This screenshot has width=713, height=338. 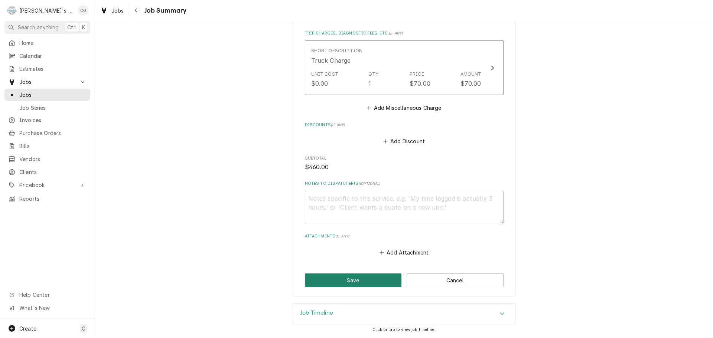 What do you see at coordinates (331, 61) in the screenshot?
I see `div: Truck Charge` at bounding box center [331, 61].